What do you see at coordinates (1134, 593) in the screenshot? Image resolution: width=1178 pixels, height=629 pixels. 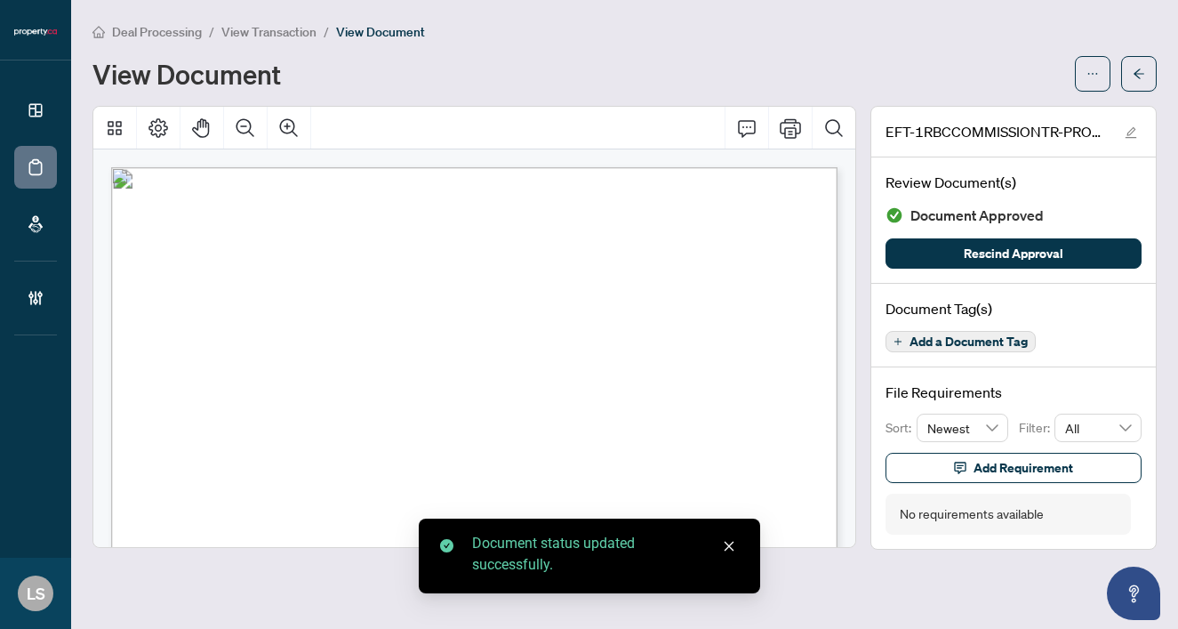 I see `button: Open asap` at bounding box center [1134, 593].